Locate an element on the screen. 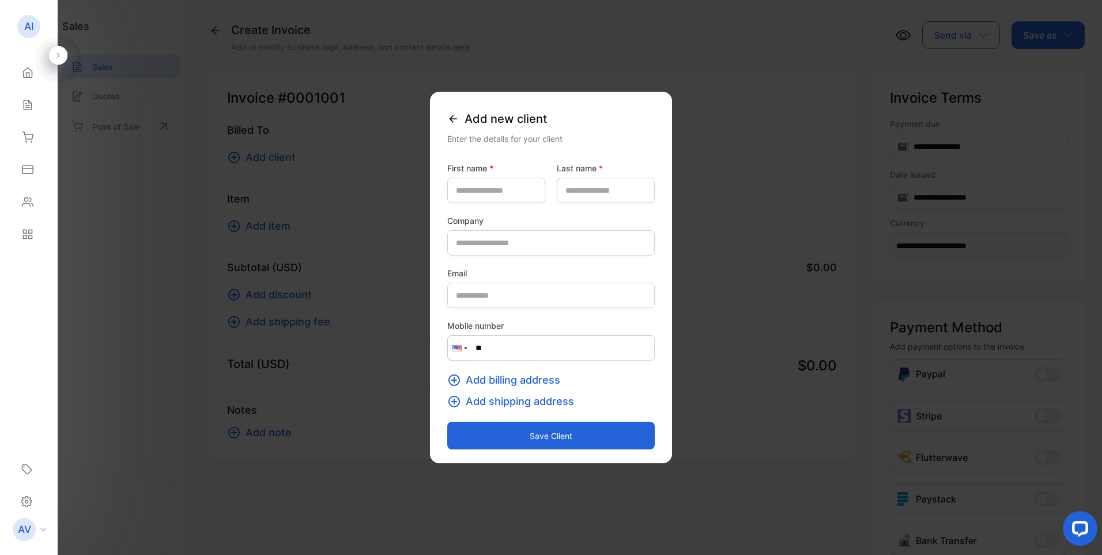 The width and height of the screenshot is (1102, 555). p: AI is located at coordinates (29, 27).